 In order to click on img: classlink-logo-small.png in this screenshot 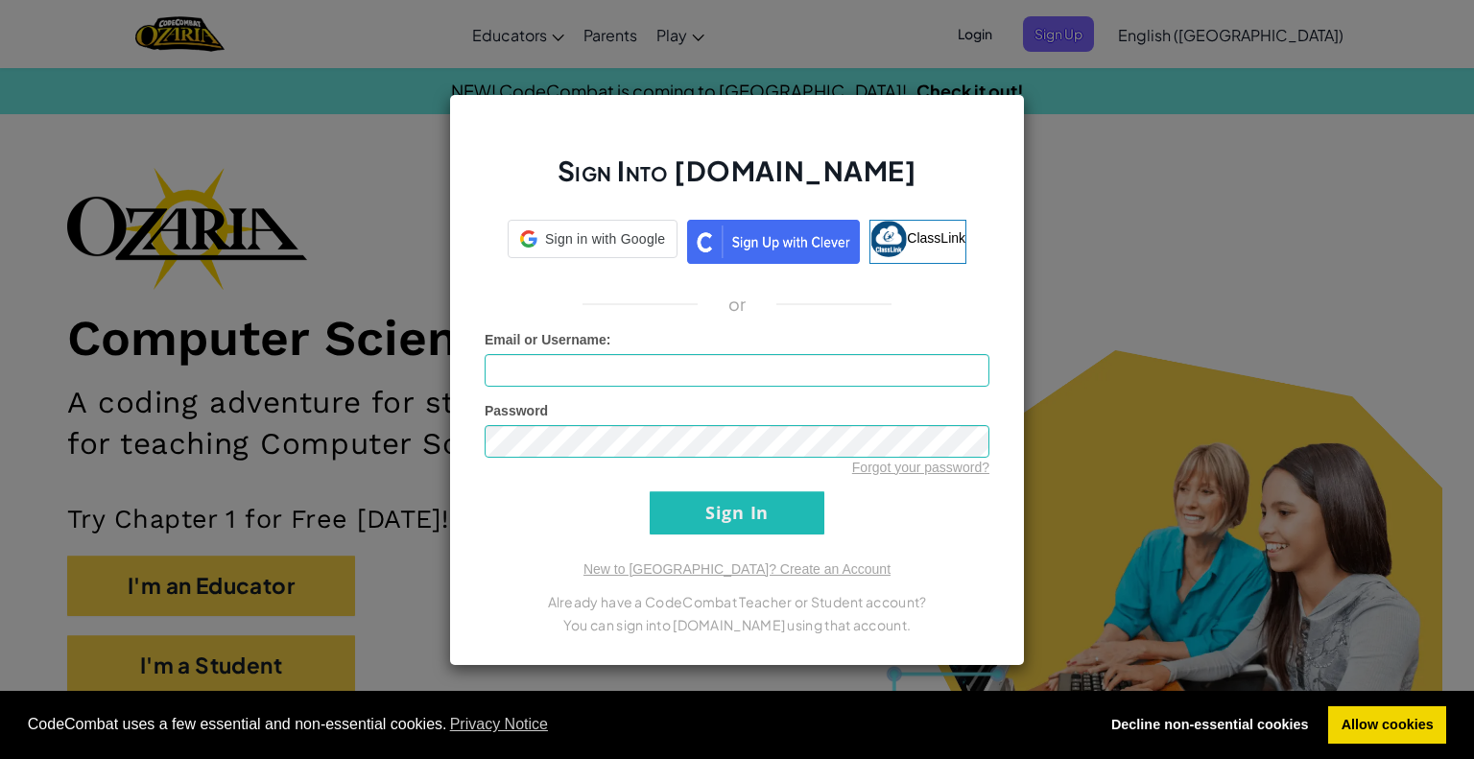, I will do `click(889, 239)`.